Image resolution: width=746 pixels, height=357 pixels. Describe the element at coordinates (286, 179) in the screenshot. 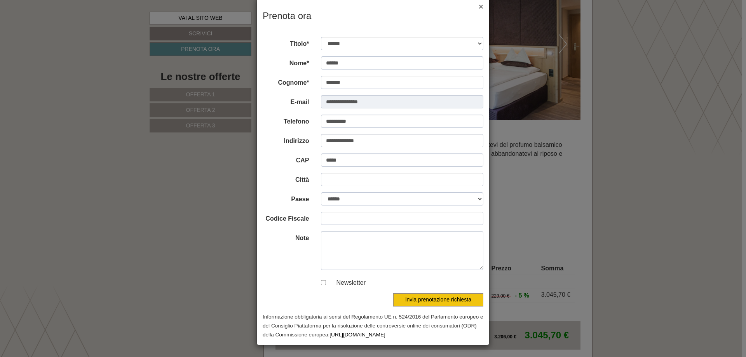

I see `label: Città` at that location.